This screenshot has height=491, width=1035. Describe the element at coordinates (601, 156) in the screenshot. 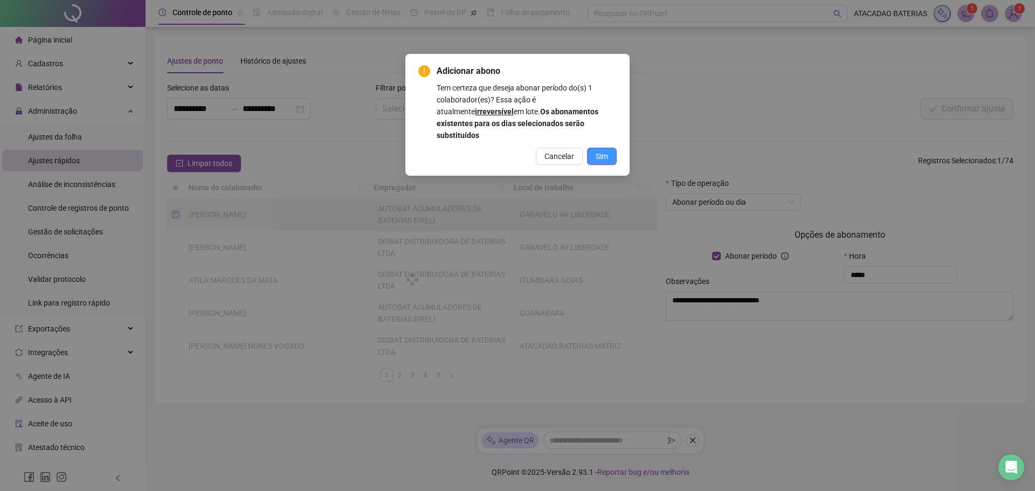

I see `button: Sim` at that location.